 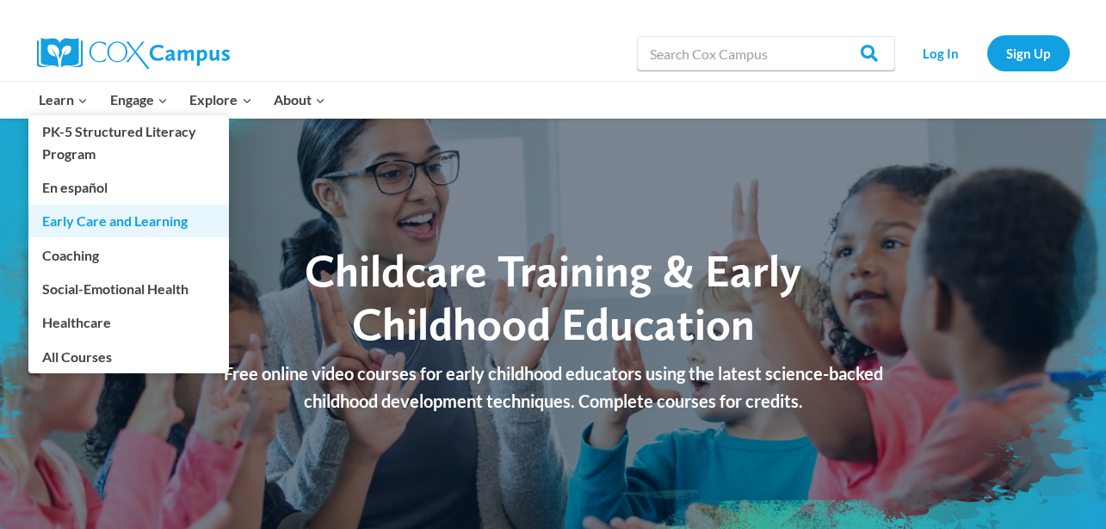 What do you see at coordinates (128, 143) in the screenshot?
I see `a: PK-5 Structured Literacy Program` at bounding box center [128, 143].